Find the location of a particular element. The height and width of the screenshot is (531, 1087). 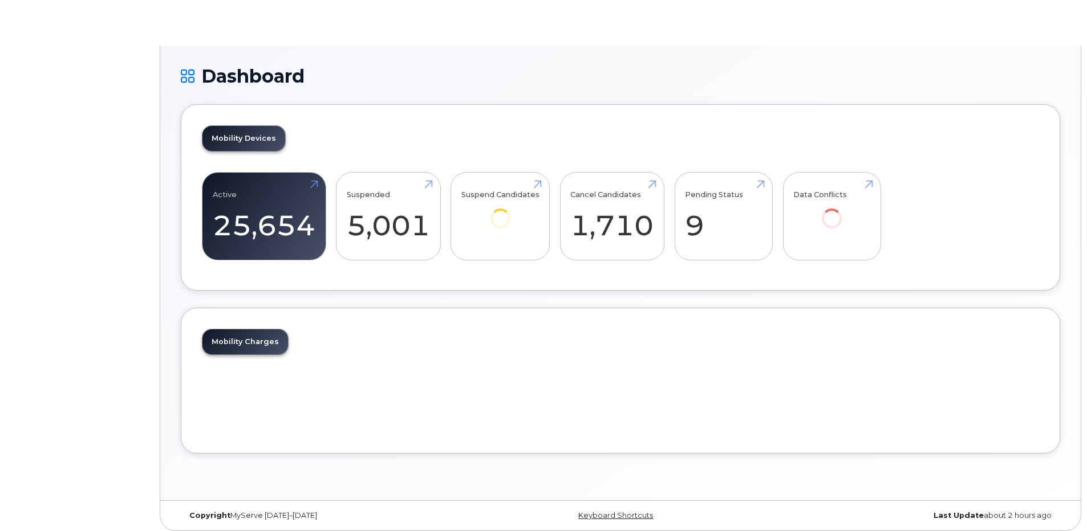

a: Suspended 5,001 is located at coordinates (388, 217).